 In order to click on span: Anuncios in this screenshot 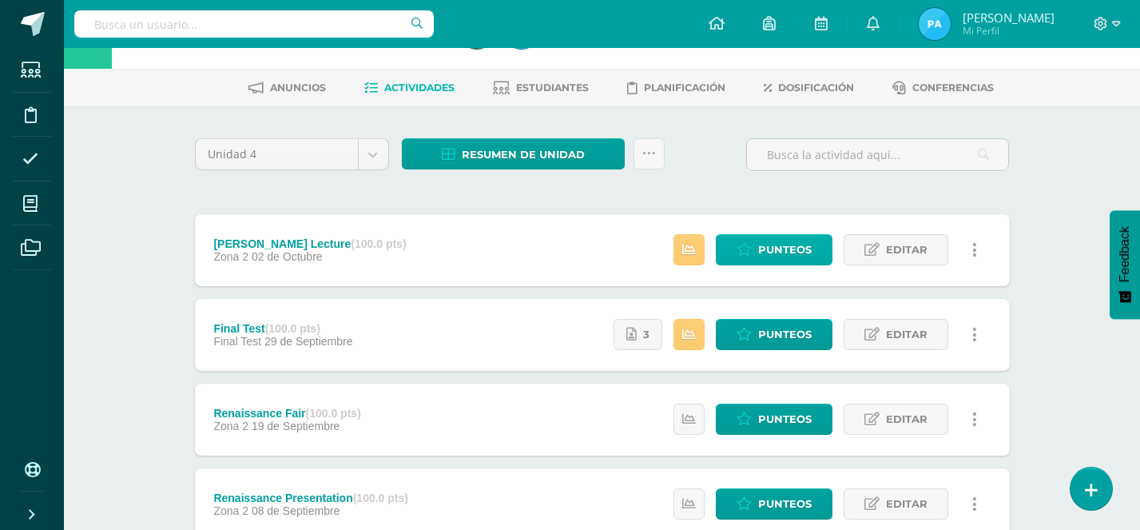, I will do `click(298, 87)`.